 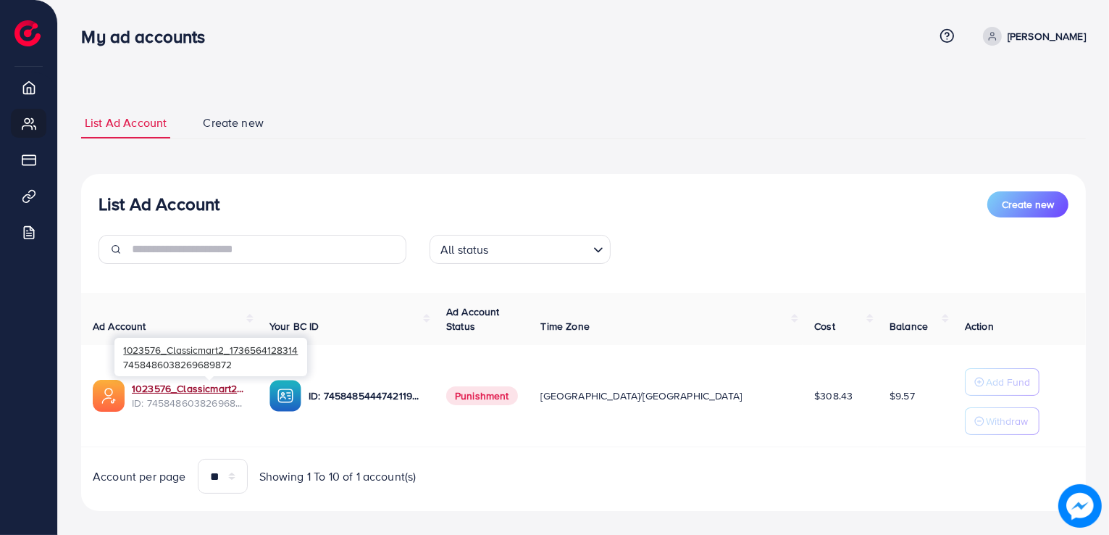 What do you see at coordinates (149, 36) in the screenshot?
I see `h3: My ad accounts` at bounding box center [149, 36].